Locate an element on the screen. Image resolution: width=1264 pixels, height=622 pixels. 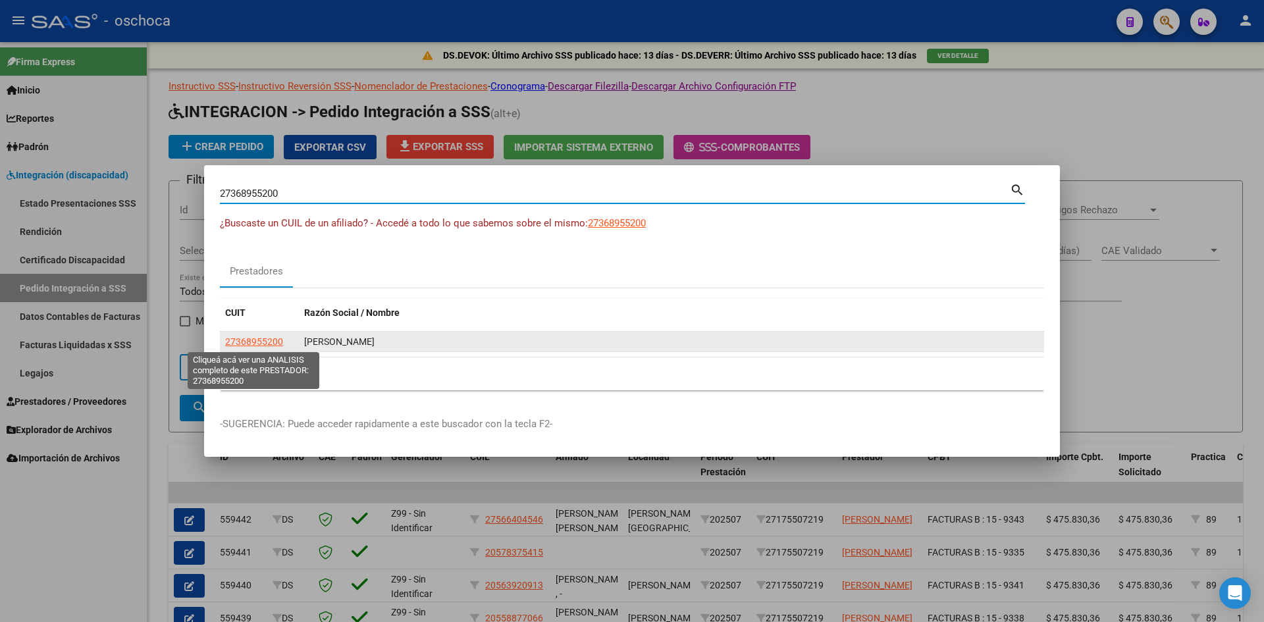
div: Open Intercom Messenger is located at coordinates (1235, 593).